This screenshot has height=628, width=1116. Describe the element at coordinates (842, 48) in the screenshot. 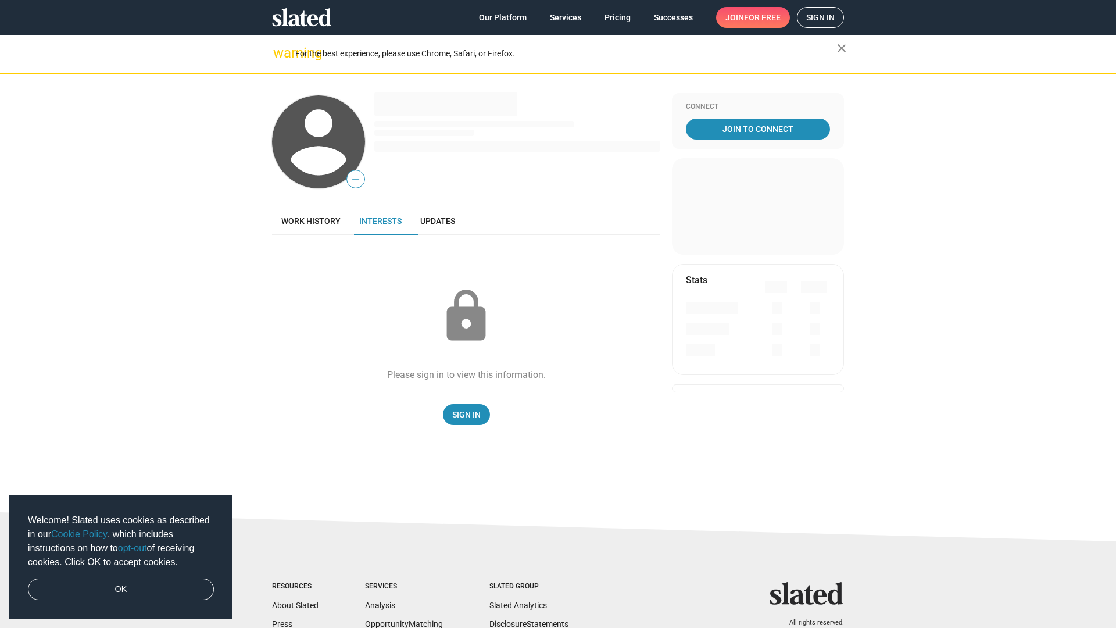

I see `mat-icon: close` at that location.